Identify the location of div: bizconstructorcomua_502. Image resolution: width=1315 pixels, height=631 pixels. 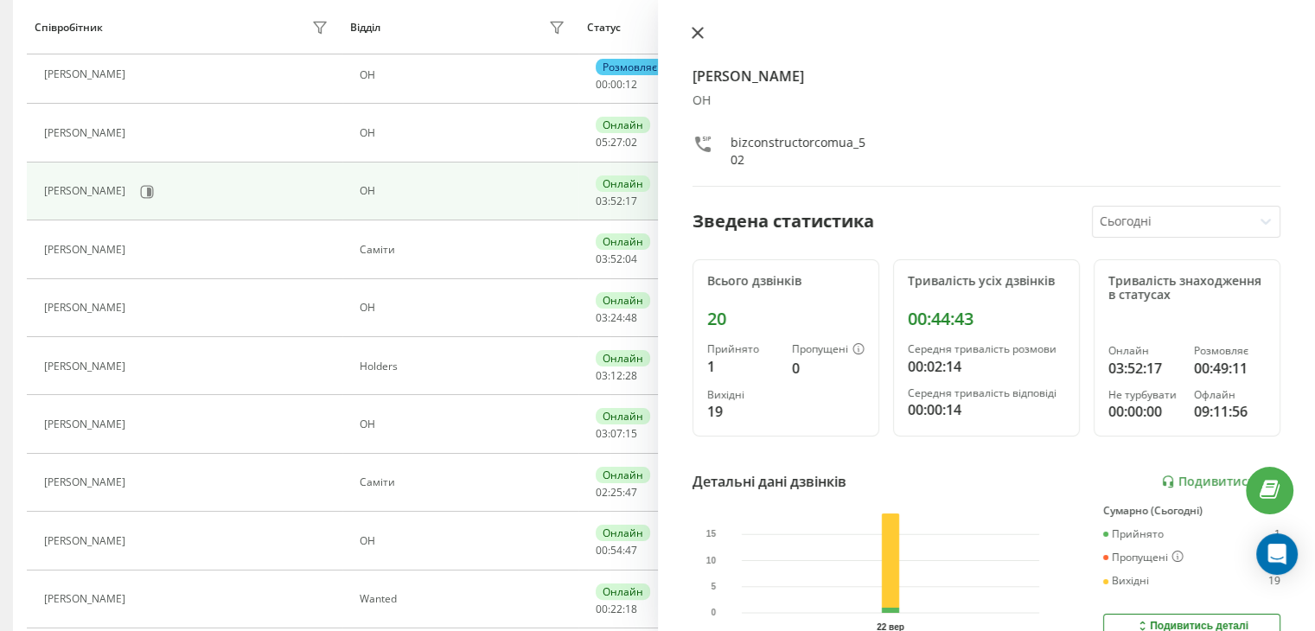
(798, 151).